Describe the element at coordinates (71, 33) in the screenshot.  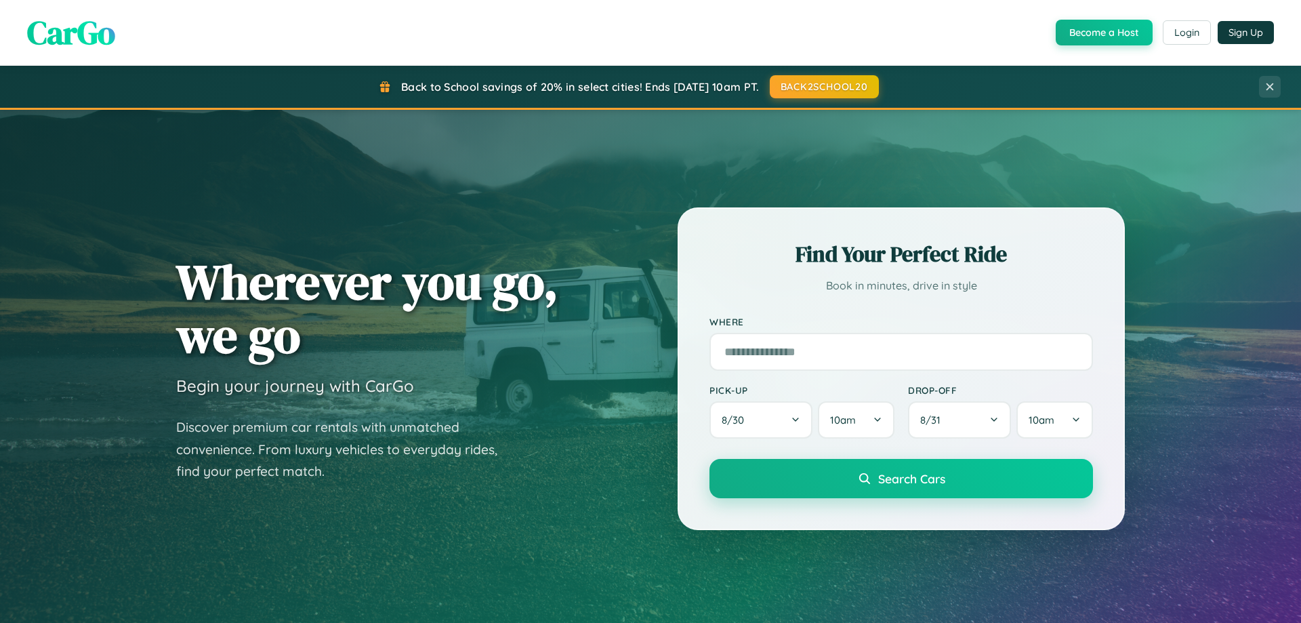
I see `span: CarGo` at that location.